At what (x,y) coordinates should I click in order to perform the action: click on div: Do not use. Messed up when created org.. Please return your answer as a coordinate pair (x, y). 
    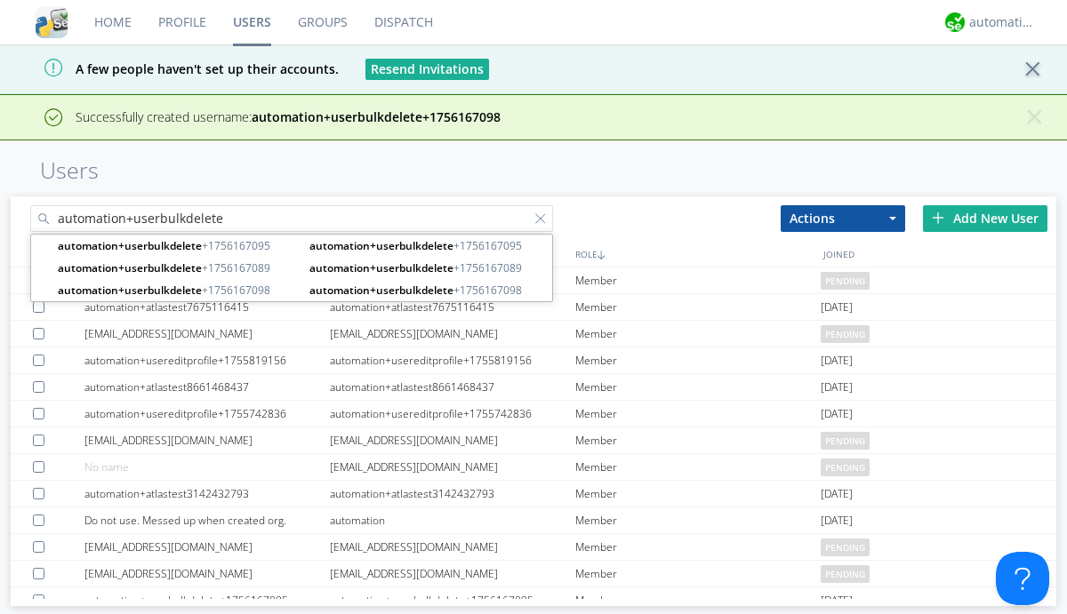
    Looking at the image, I should click on (207, 520).